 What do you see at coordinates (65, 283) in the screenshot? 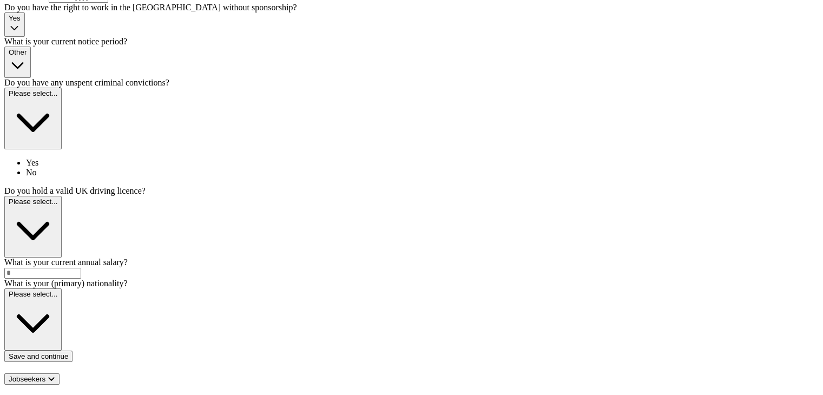
I see `label: What is your (primary) nationality?` at bounding box center [65, 283].